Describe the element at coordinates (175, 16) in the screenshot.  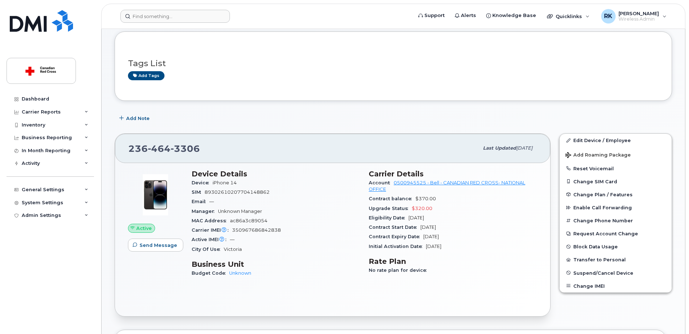
I see `input: Find something...` at that location.